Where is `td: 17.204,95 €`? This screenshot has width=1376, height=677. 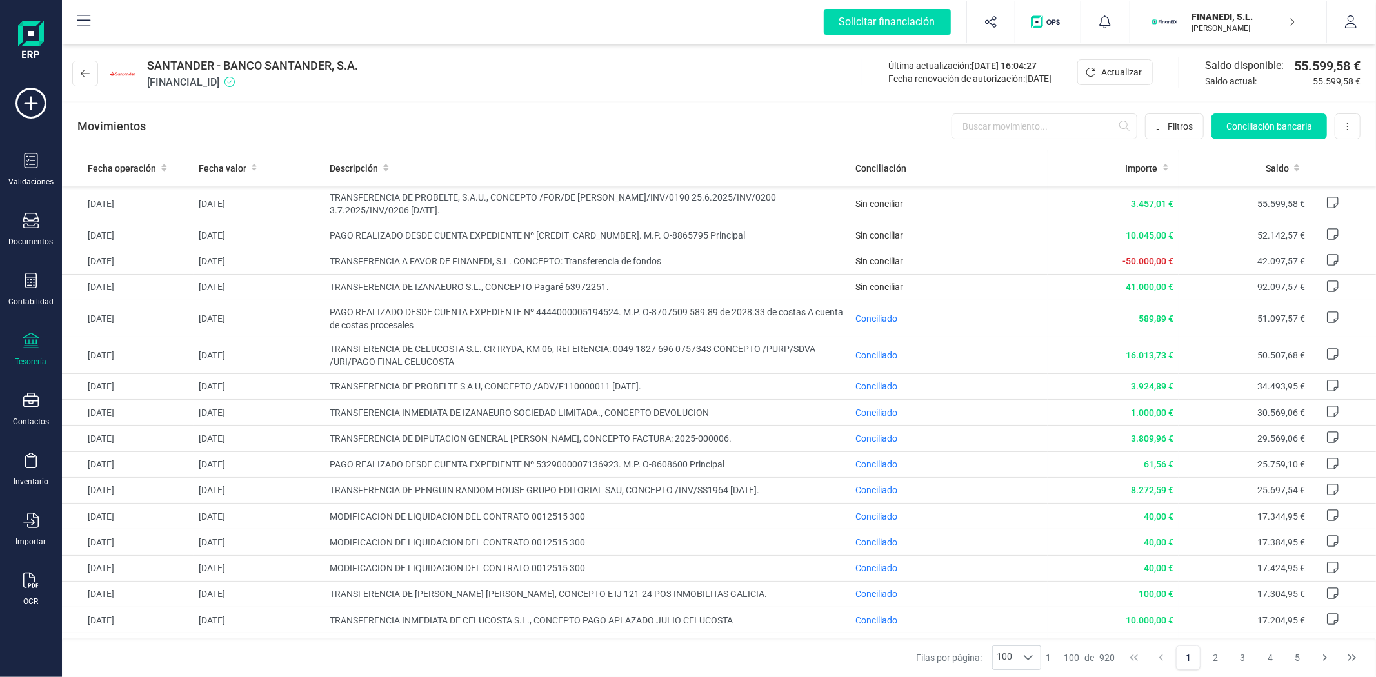 td: 17.204,95 € is located at coordinates (1244, 621).